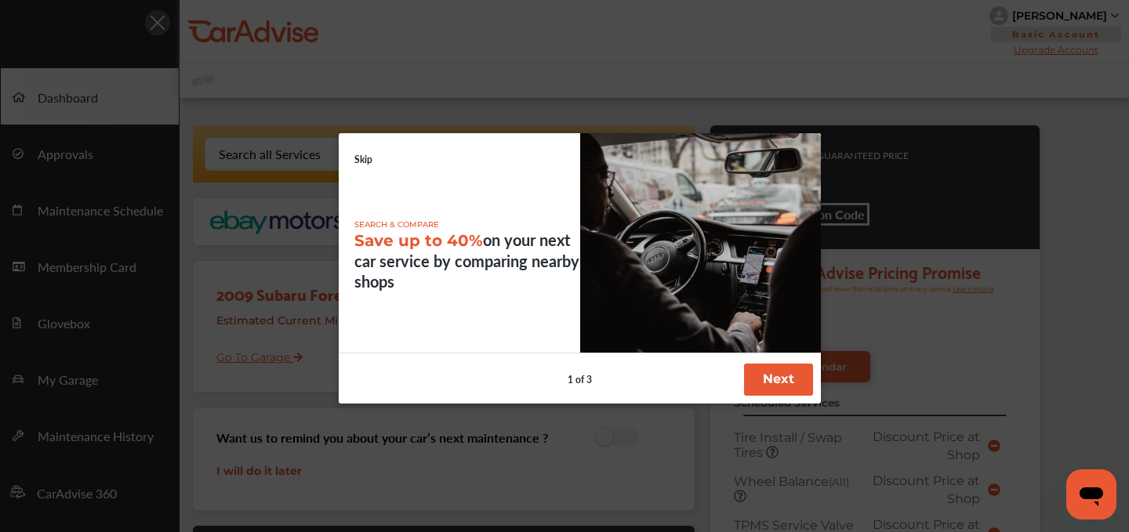 This screenshot has width=1129, height=532. Describe the element at coordinates (363, 159) in the screenshot. I see `a: Skip` at that location.